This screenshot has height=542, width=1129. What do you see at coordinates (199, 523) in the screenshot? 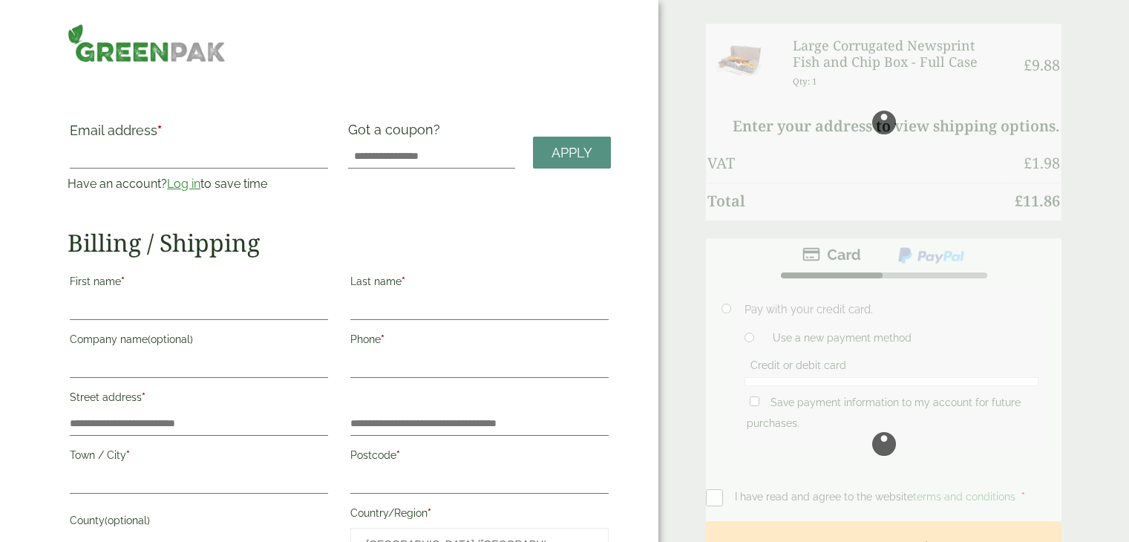
I see `label: County` at bounding box center [199, 523].